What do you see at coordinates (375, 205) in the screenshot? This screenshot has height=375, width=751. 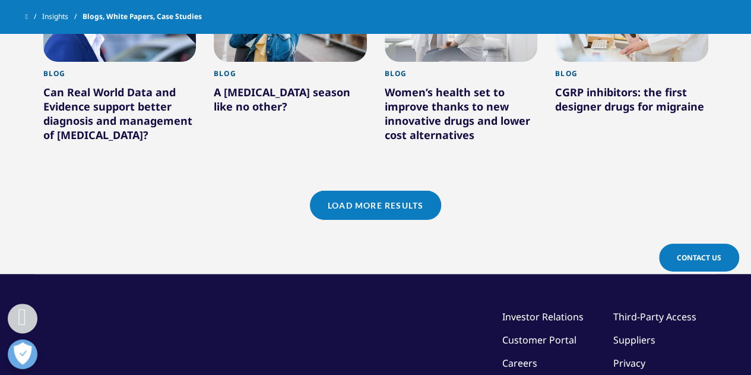 I see `a: Load More Results` at bounding box center [375, 205].